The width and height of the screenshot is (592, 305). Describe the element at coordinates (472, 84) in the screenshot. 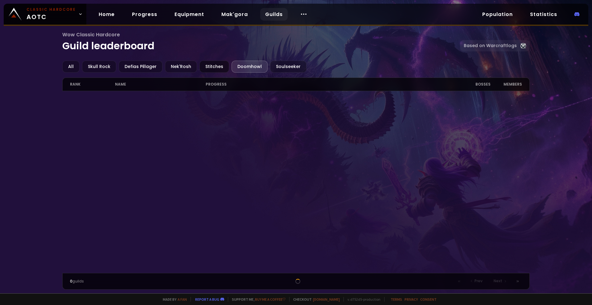

I see `div: Bosses` at that location.